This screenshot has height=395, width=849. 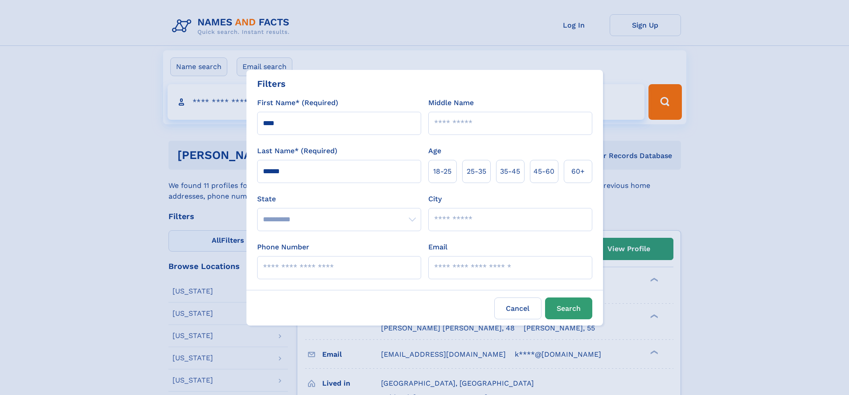 I want to click on label: Last Name* (Required), so click(x=297, y=151).